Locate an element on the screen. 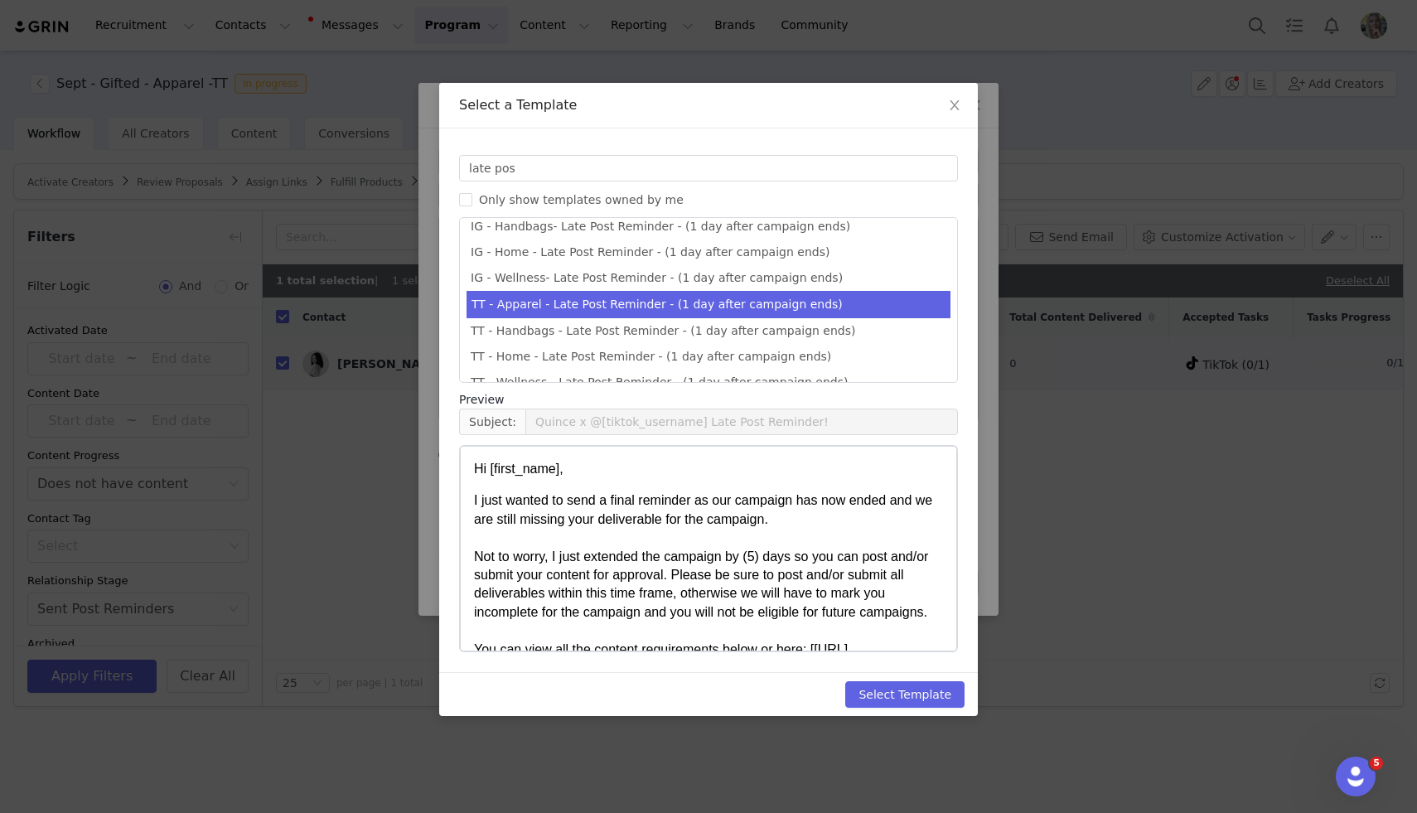 This screenshot has height=813, width=1417. span: Only show templates owned by me is located at coordinates (581, 200).